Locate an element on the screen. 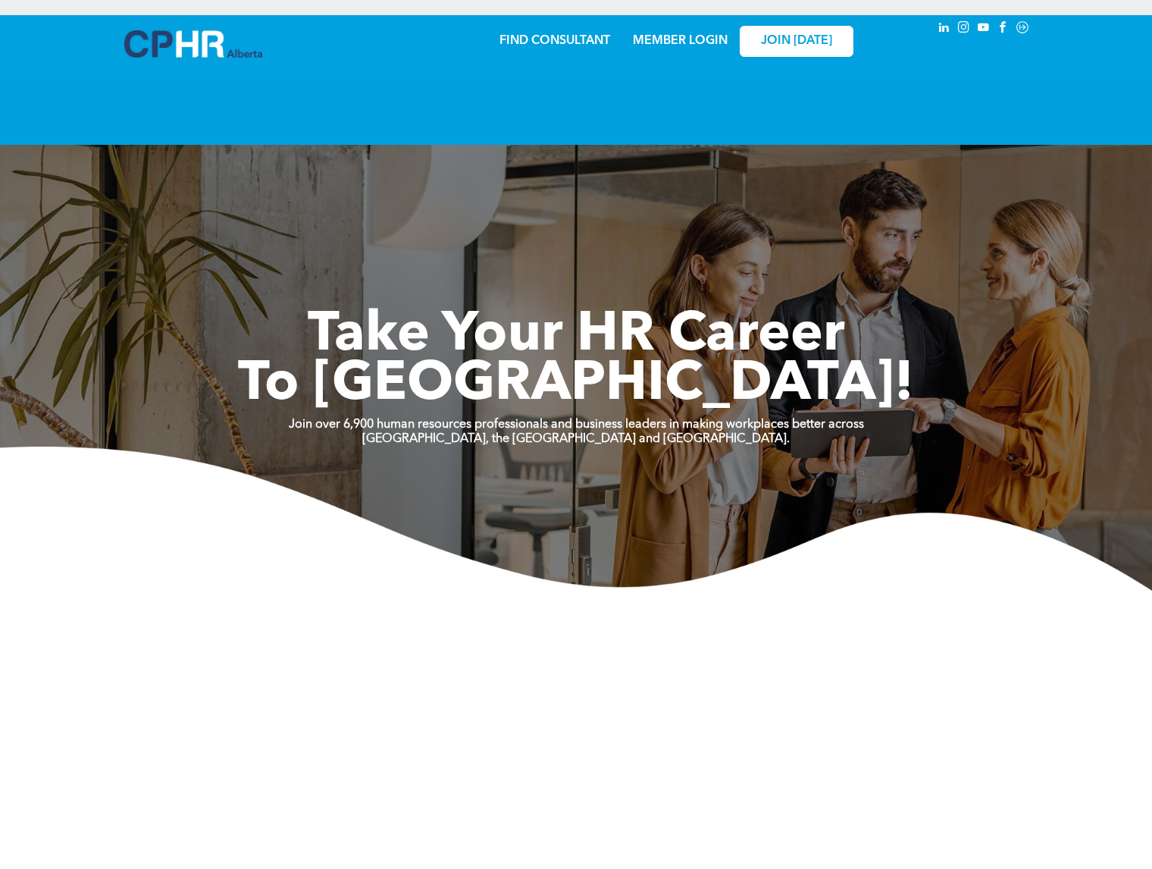 This screenshot has width=1152, height=869. a: linkedin is located at coordinates (944, 29).